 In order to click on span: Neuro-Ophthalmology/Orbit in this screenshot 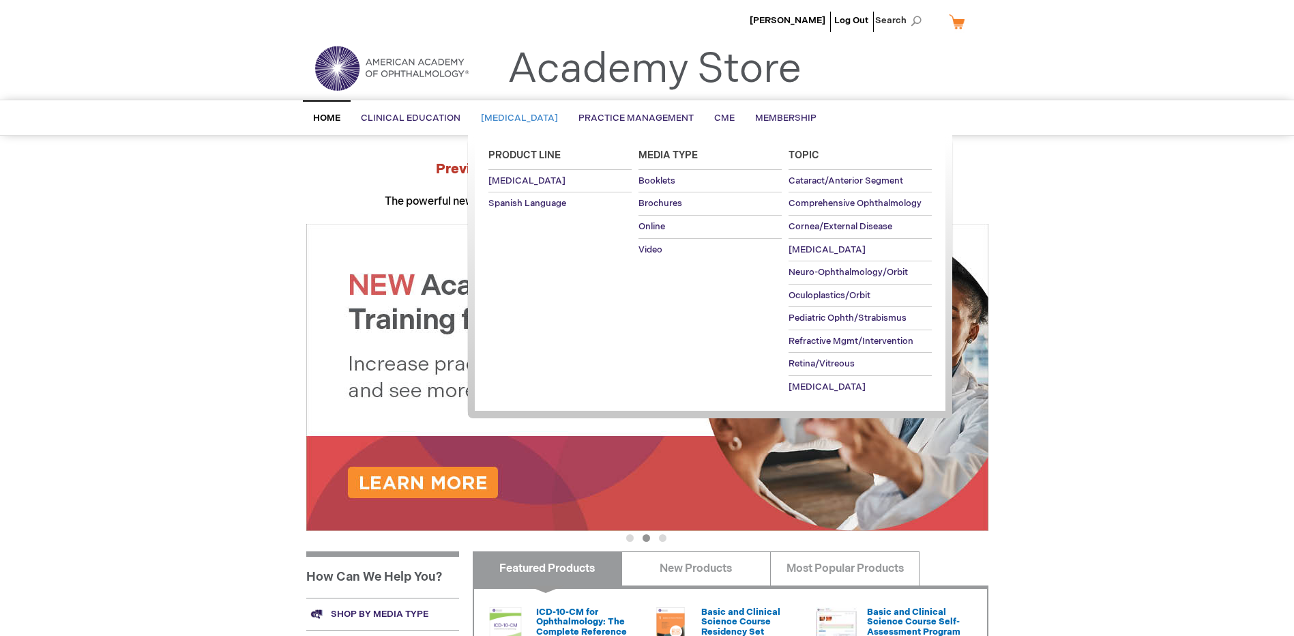, I will do `click(848, 272)`.